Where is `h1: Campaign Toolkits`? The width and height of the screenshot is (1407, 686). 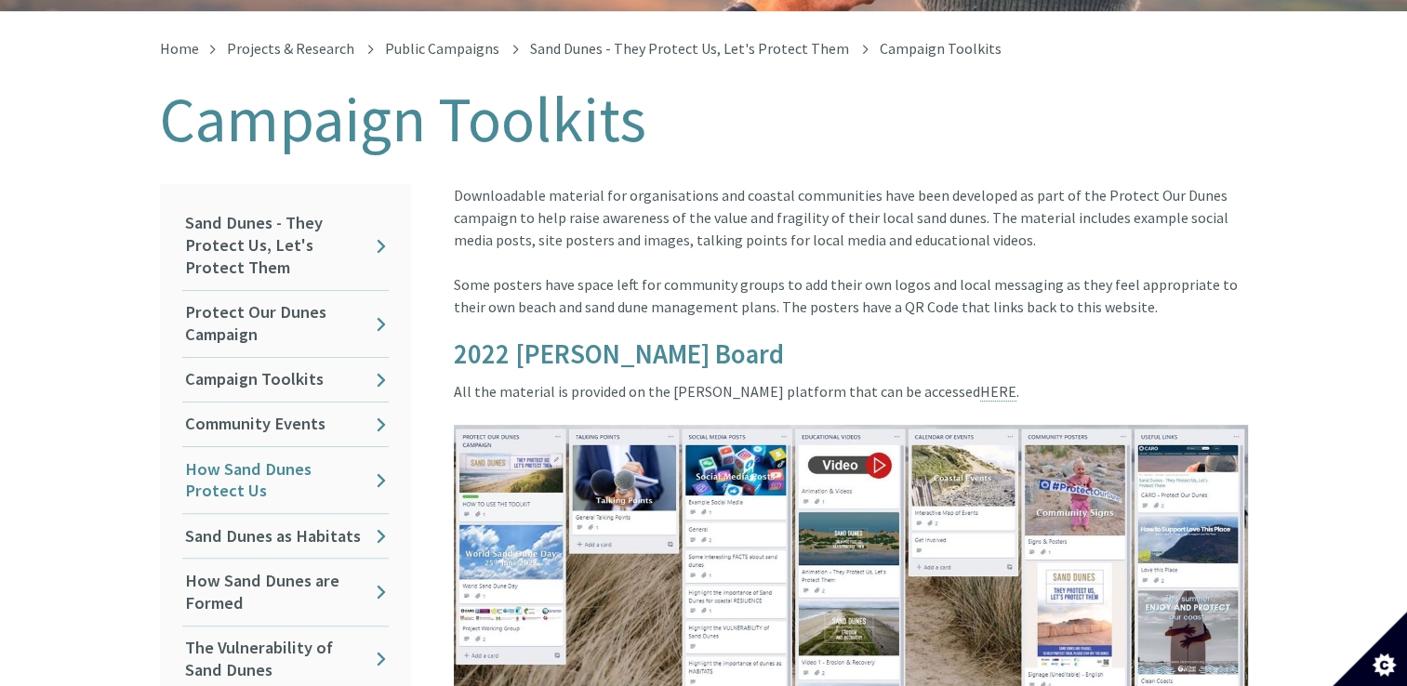
h1: Campaign Toolkits is located at coordinates (704, 120).